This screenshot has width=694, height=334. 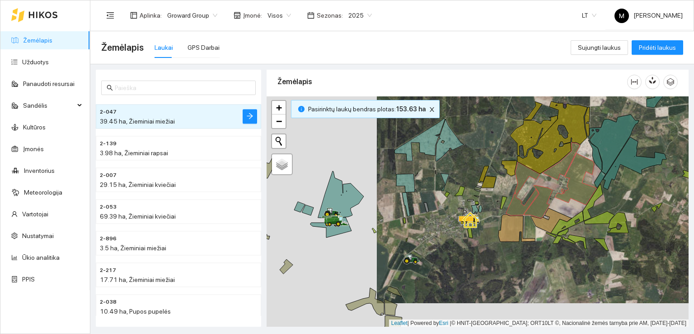 I want to click on span: Sandėlis, so click(x=49, y=105).